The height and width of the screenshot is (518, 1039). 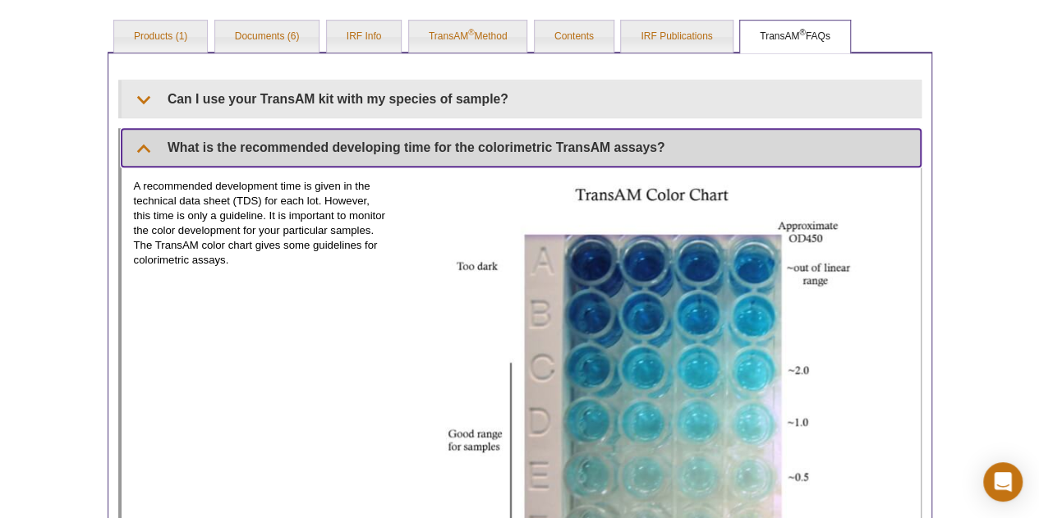 What do you see at coordinates (468, 37) in the screenshot?
I see `a: TransAM®Method` at bounding box center [468, 37].